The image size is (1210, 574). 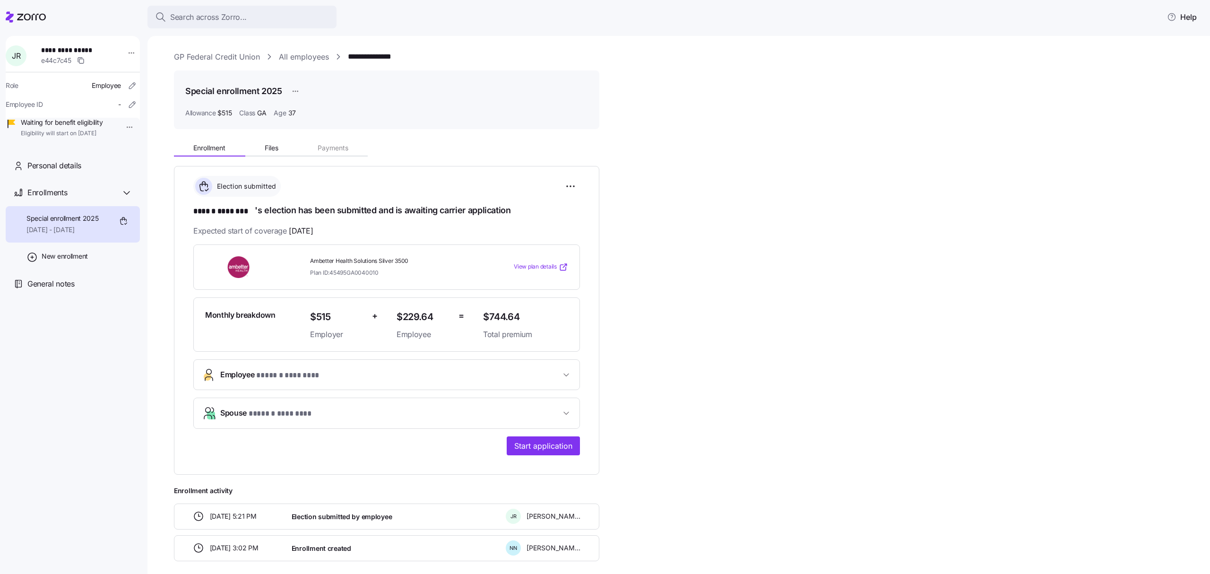 What do you see at coordinates (267, 413) in the screenshot?
I see `span: Spouse` at bounding box center [267, 413].